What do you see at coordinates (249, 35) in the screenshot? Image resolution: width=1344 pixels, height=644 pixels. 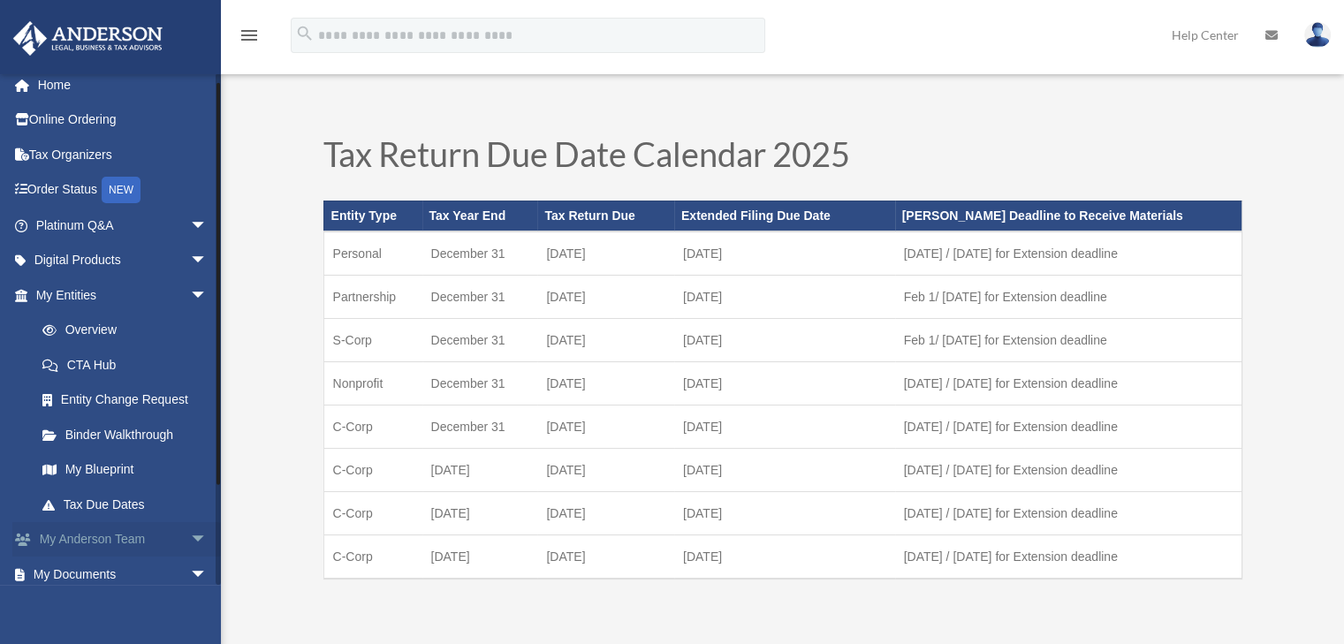 I see `i: menu` at bounding box center [249, 35].